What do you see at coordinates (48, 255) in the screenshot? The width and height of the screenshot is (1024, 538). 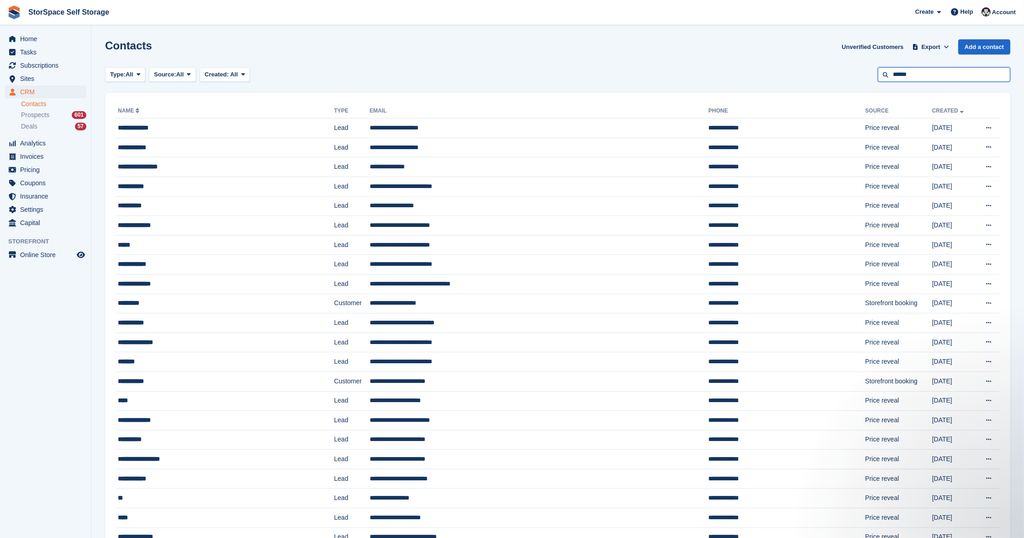 I see `span: Online Store` at bounding box center [48, 255].